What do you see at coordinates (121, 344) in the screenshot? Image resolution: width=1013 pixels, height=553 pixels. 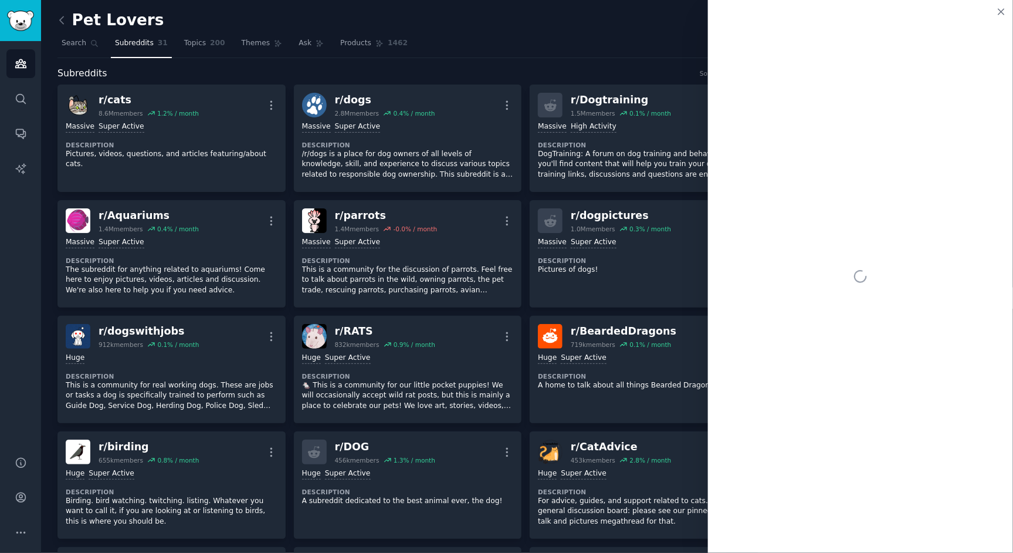 I see `div: 912k members` at bounding box center [121, 344].